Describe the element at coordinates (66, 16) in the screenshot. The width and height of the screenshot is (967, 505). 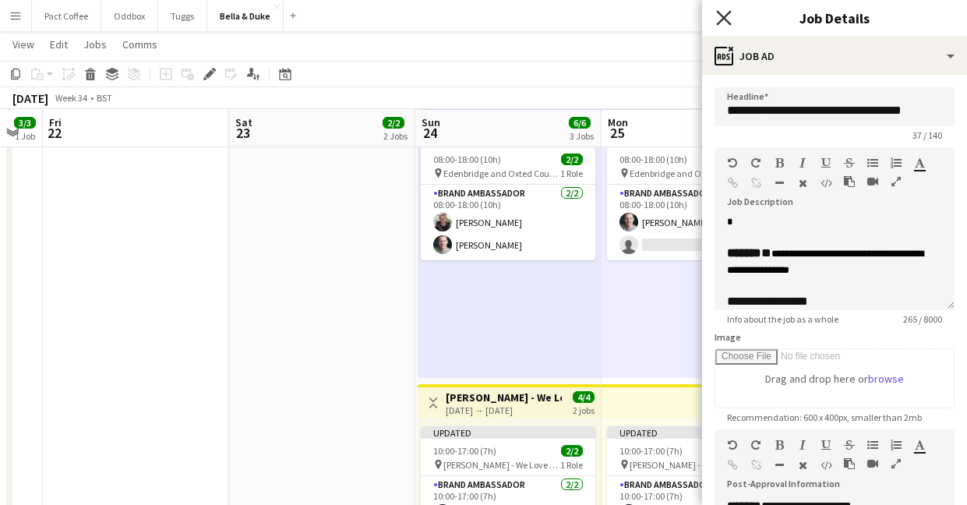
I see `button: Pact Coffee` at that location.